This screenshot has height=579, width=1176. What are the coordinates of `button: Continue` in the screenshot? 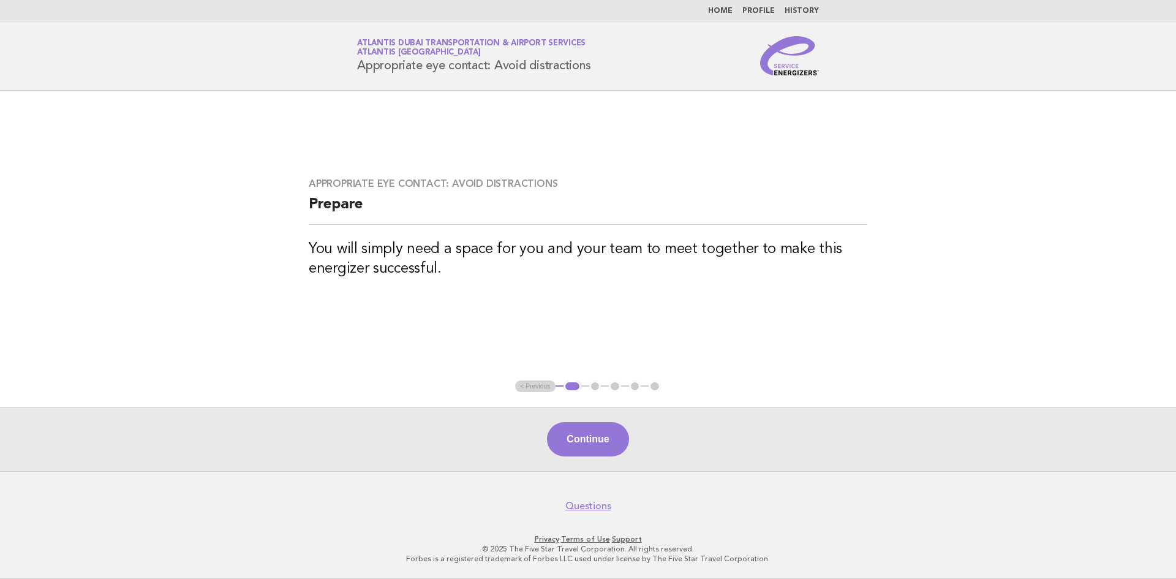 It's located at (587, 439).